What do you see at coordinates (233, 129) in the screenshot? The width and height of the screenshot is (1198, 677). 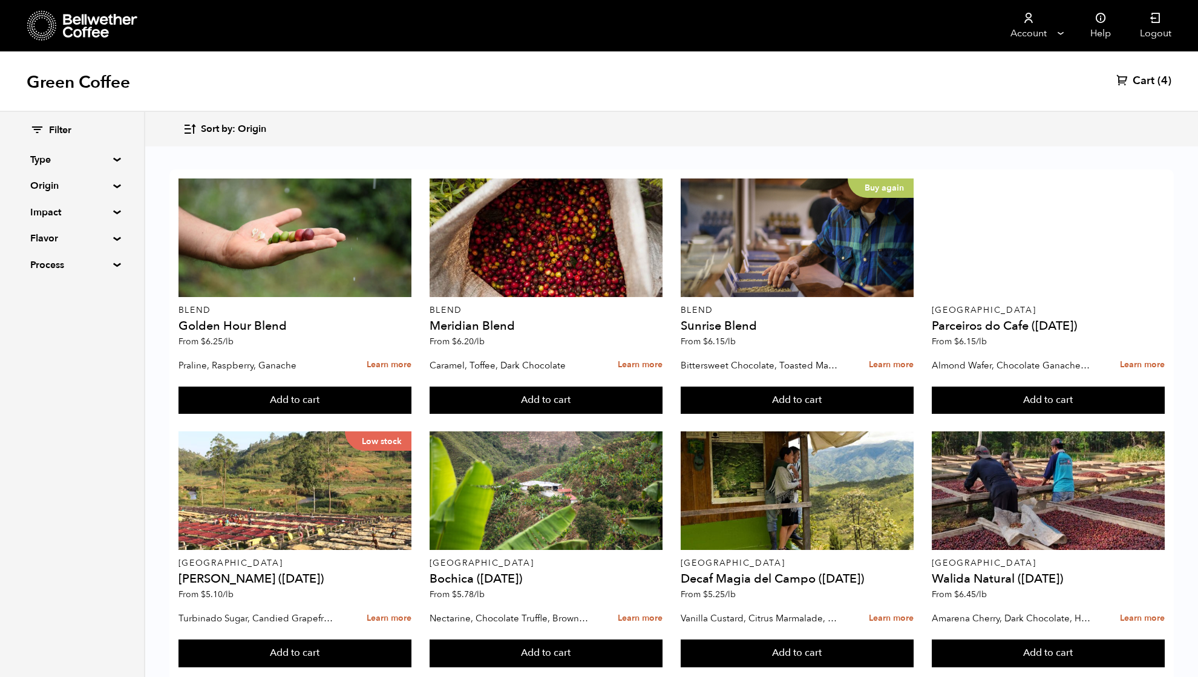 I see `span: Sort by: Origin` at bounding box center [233, 129].